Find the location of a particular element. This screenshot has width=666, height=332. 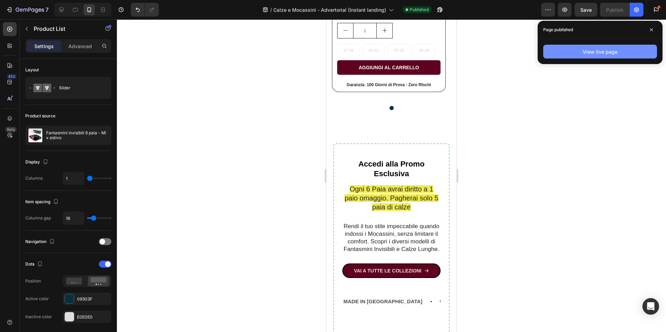

div: Beta is located at coordinates (11, 130).